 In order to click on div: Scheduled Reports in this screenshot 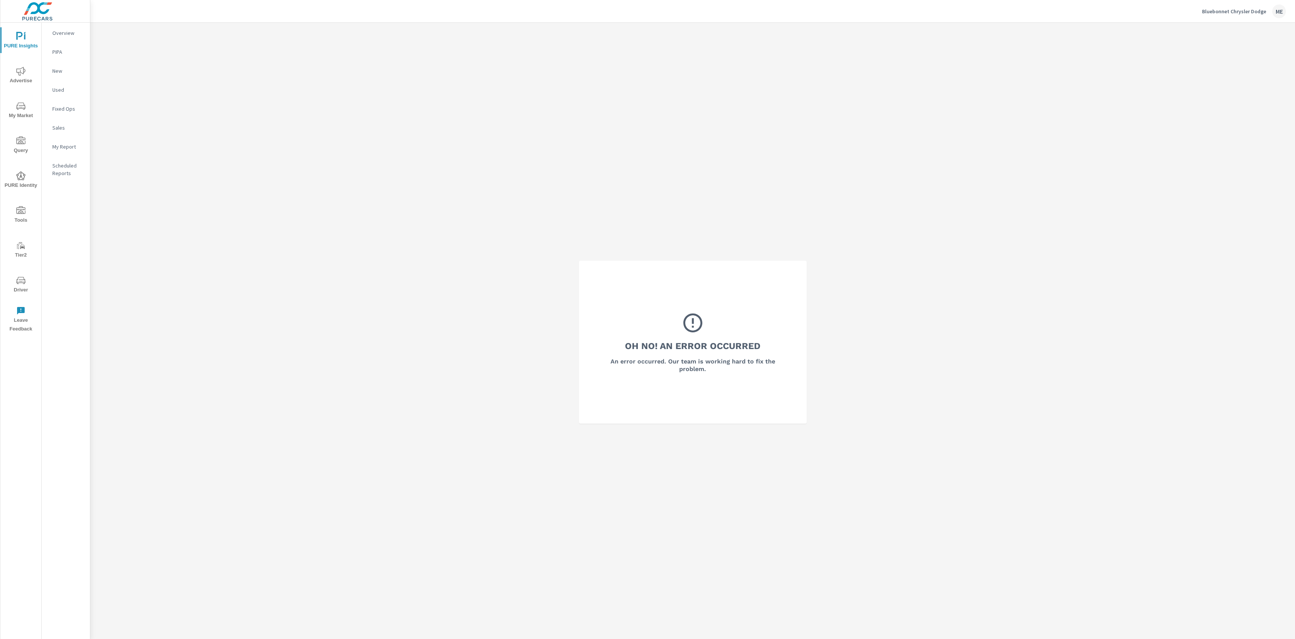, I will do `click(66, 170)`.